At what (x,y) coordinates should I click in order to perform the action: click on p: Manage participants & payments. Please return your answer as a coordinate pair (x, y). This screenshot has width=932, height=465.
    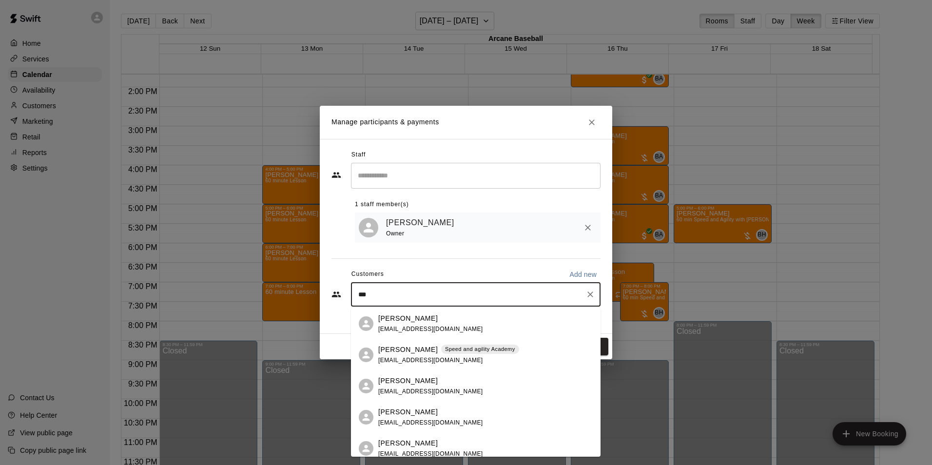
    Looking at the image, I should click on (385, 122).